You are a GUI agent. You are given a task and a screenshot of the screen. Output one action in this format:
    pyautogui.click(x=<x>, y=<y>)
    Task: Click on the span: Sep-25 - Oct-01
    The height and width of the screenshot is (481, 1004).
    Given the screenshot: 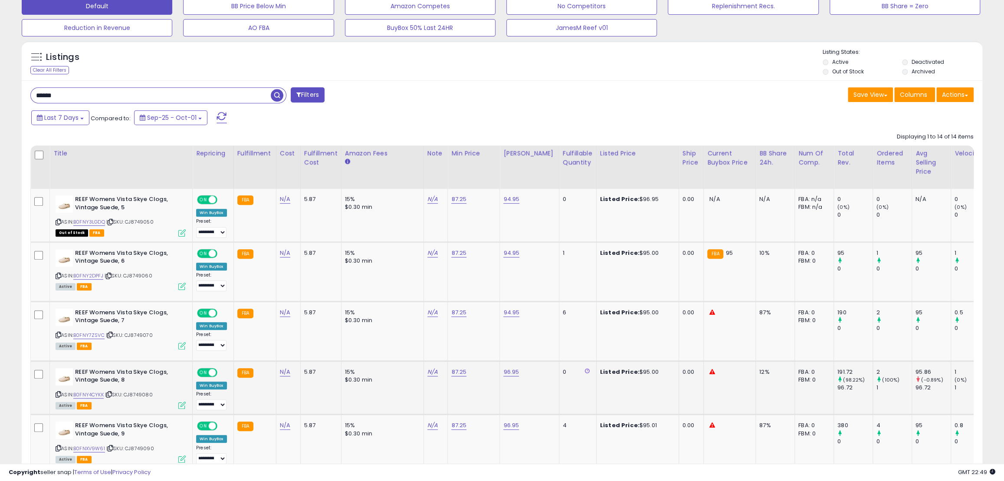 What is the action you would take?
    pyautogui.click(x=172, y=118)
    